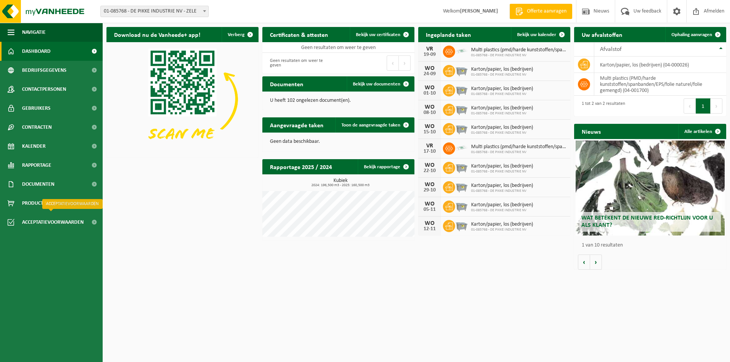 The height and width of the screenshot is (362, 730). I want to click on button: 1, so click(703, 106).